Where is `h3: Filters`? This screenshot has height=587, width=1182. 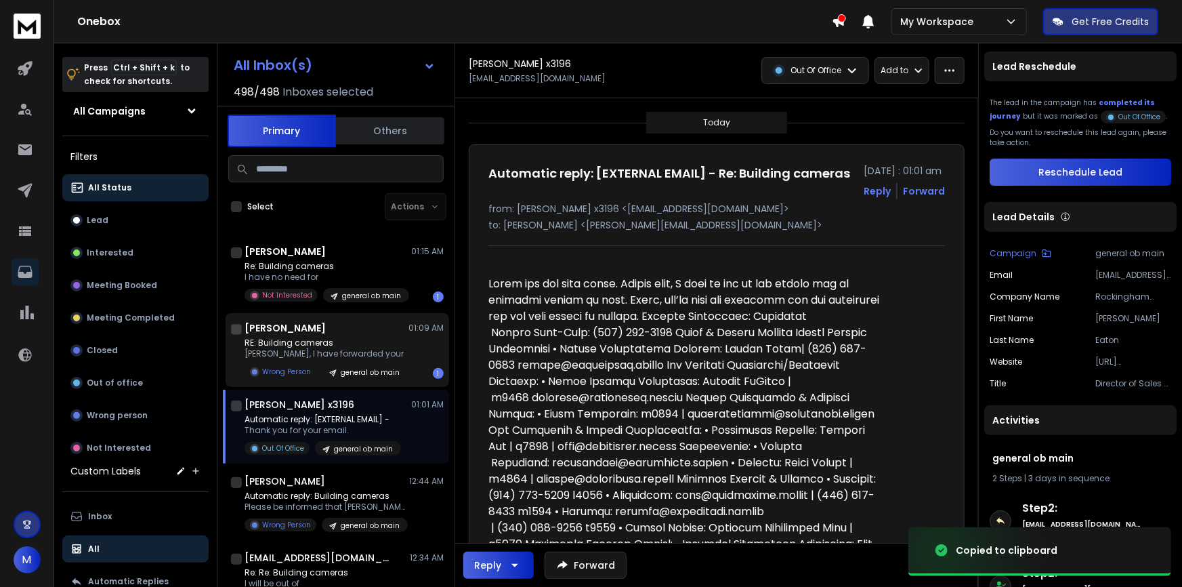 h3: Filters is located at coordinates (136, 157).